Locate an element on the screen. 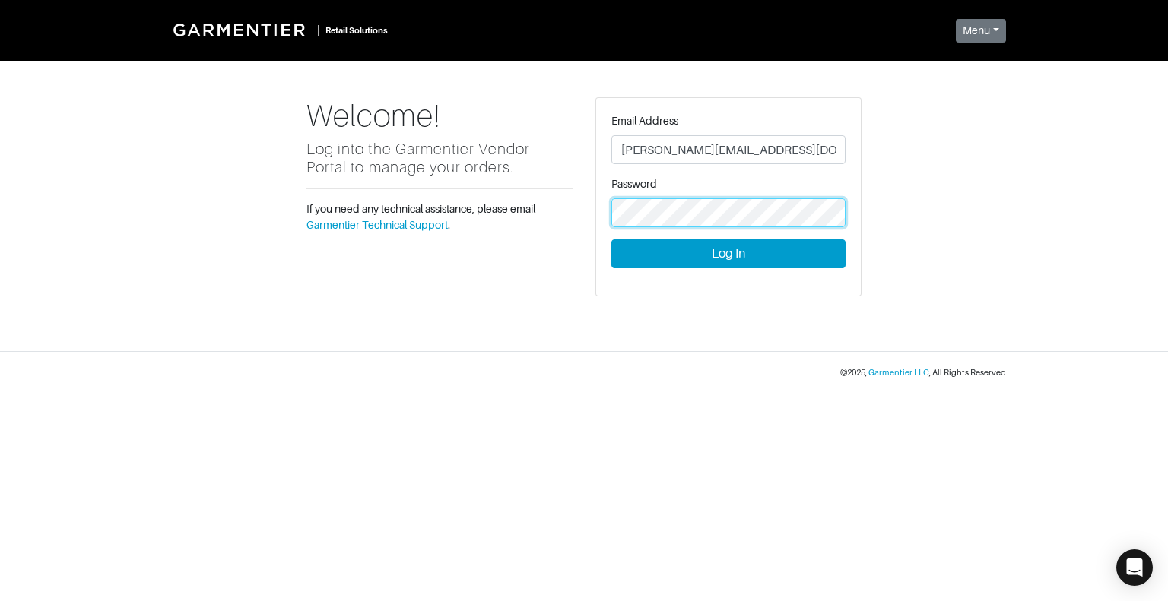 The width and height of the screenshot is (1168, 601). small: © 2025 , , All Rights Reserved is located at coordinates (923, 373).